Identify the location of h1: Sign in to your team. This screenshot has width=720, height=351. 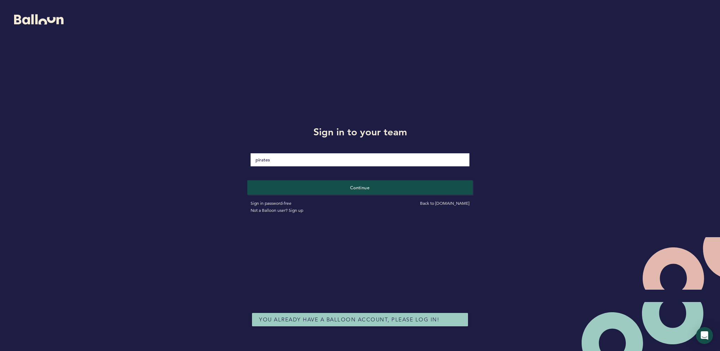
(360, 132).